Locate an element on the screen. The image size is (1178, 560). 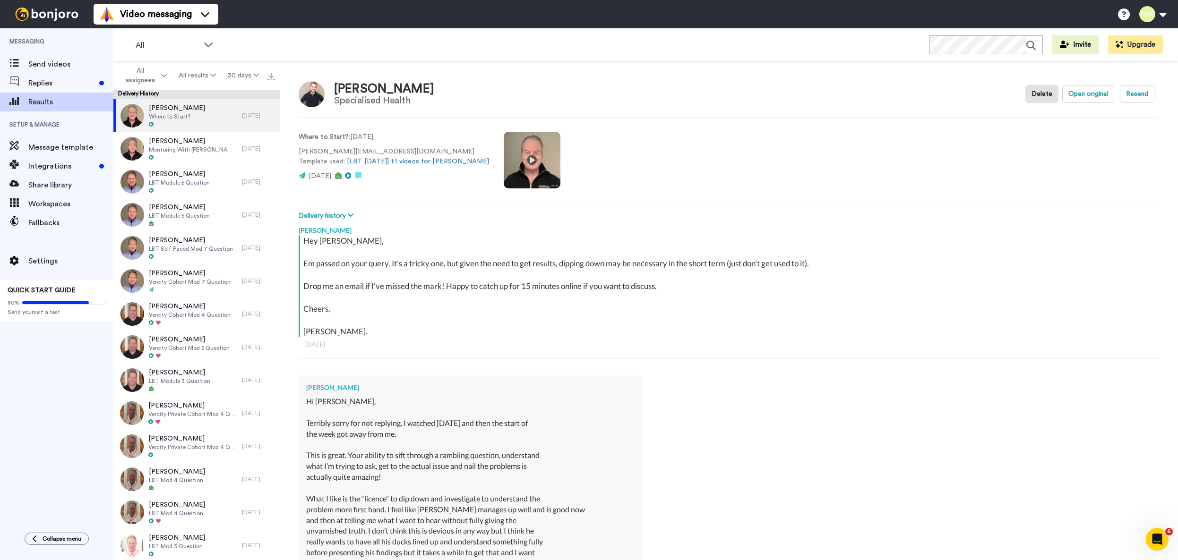
span: LBT Self Paced Mod 7 Question is located at coordinates (191, 249).